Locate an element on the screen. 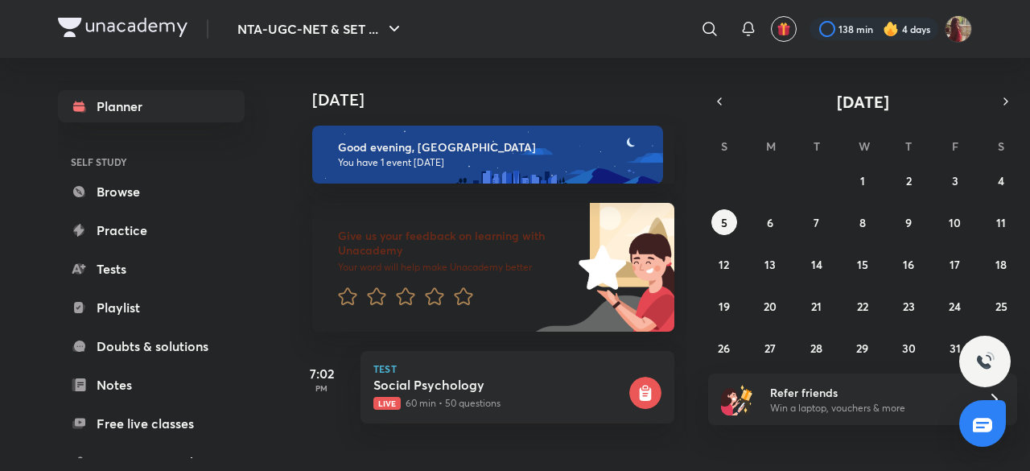 Image resolution: width=1030 pixels, height=471 pixels. h5: Social Psychology is located at coordinates (500, 385).